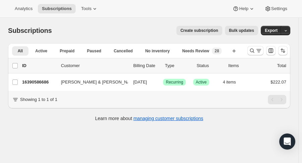 The width and height of the screenshot is (302, 163). I want to click on p: 16390586686, so click(39, 82).